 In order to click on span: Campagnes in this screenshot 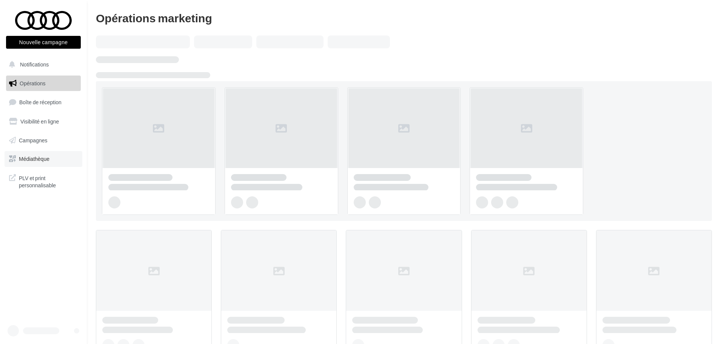, I will do `click(33, 140)`.